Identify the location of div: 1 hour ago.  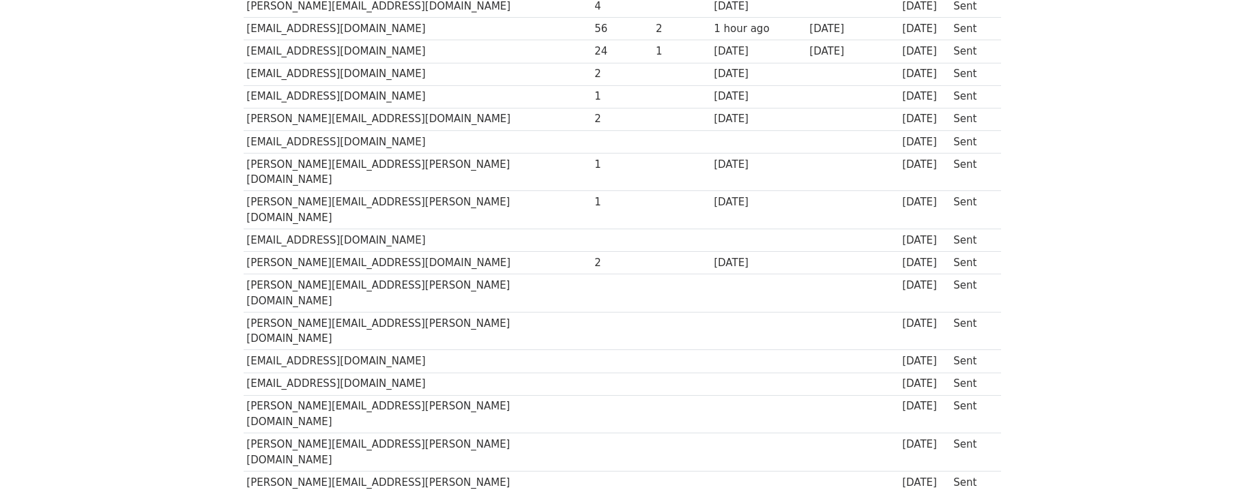
(758, 29).